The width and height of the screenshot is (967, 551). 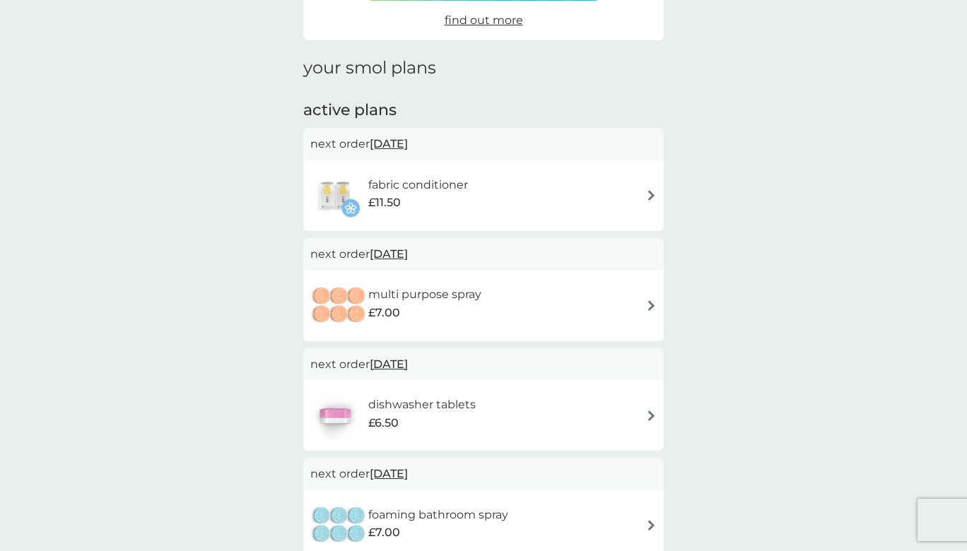 I want to click on h6: multi purpose spray, so click(x=425, y=295).